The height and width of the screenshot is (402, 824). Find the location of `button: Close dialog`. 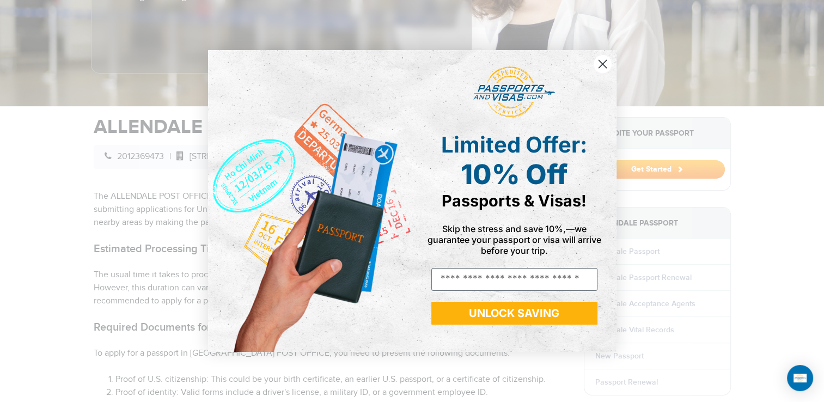

button: Close dialog is located at coordinates (602, 64).